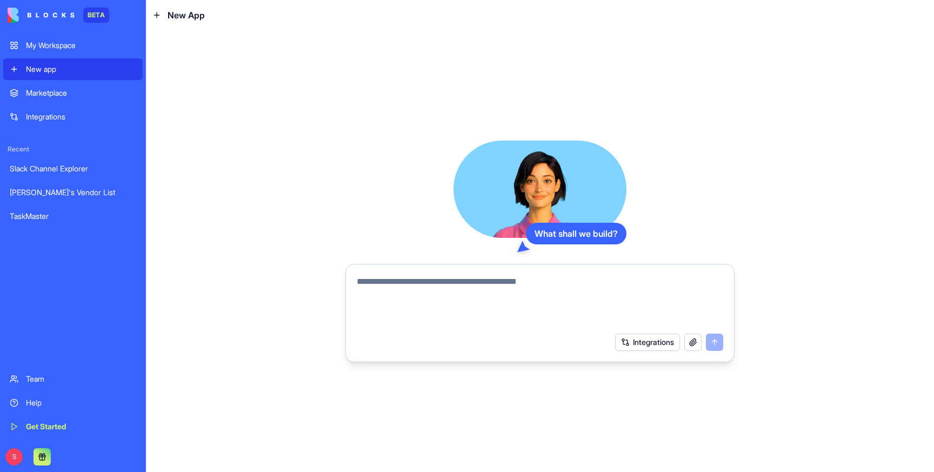 The image size is (934, 472). I want to click on a: Integrations, so click(73, 117).